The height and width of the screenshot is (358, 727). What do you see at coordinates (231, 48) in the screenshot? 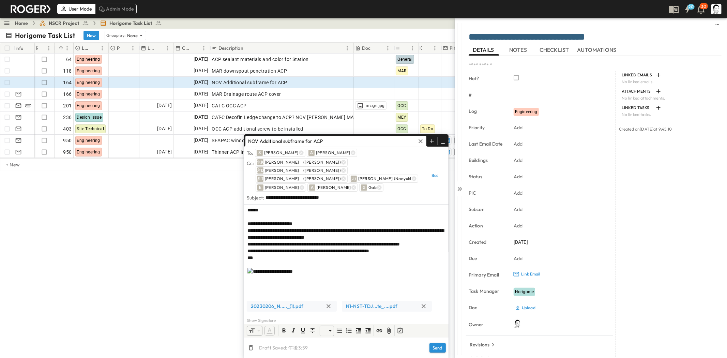
I see `p: Description` at bounding box center [231, 48].